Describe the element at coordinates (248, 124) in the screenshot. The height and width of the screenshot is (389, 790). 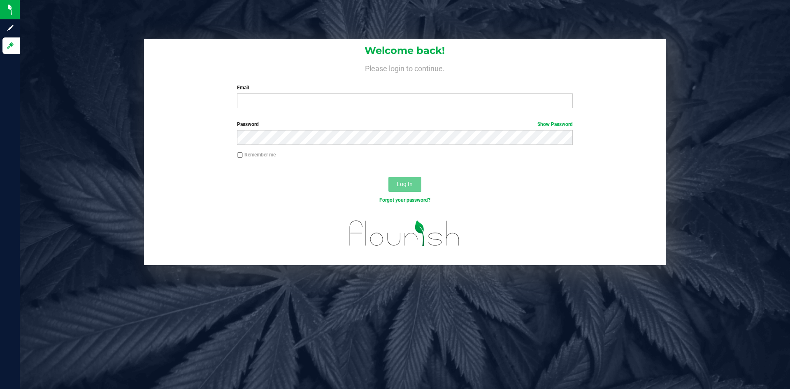
I see `span: Password` at that location.